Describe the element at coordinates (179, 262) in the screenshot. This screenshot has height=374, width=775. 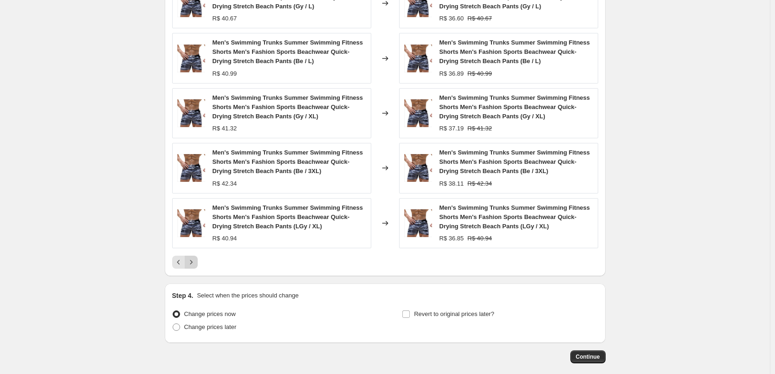
I see `button: Previous` at that location.